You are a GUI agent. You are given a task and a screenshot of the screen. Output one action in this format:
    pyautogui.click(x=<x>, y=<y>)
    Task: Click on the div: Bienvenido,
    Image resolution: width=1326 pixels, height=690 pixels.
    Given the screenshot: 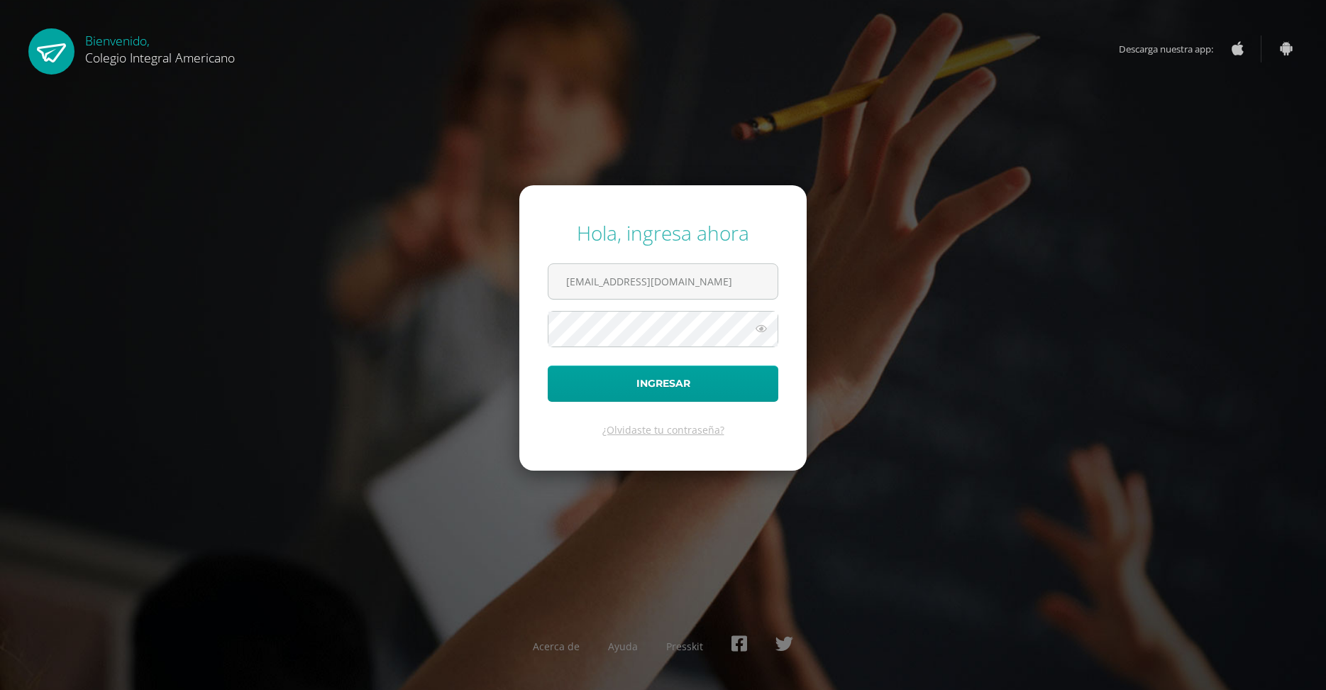 What is the action you would take?
    pyautogui.click(x=160, y=47)
    